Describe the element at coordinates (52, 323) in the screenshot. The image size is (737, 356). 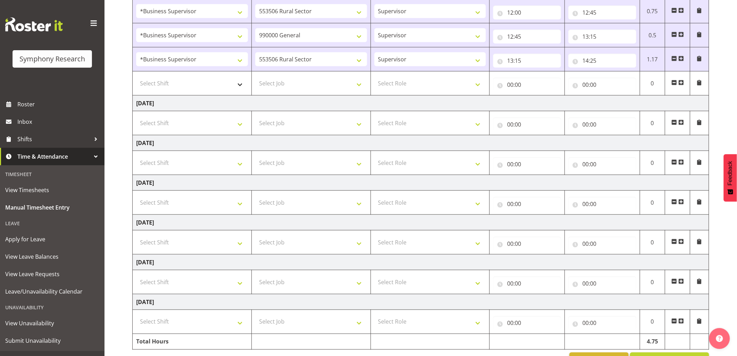
I see `a: View Unavailability` at that location.